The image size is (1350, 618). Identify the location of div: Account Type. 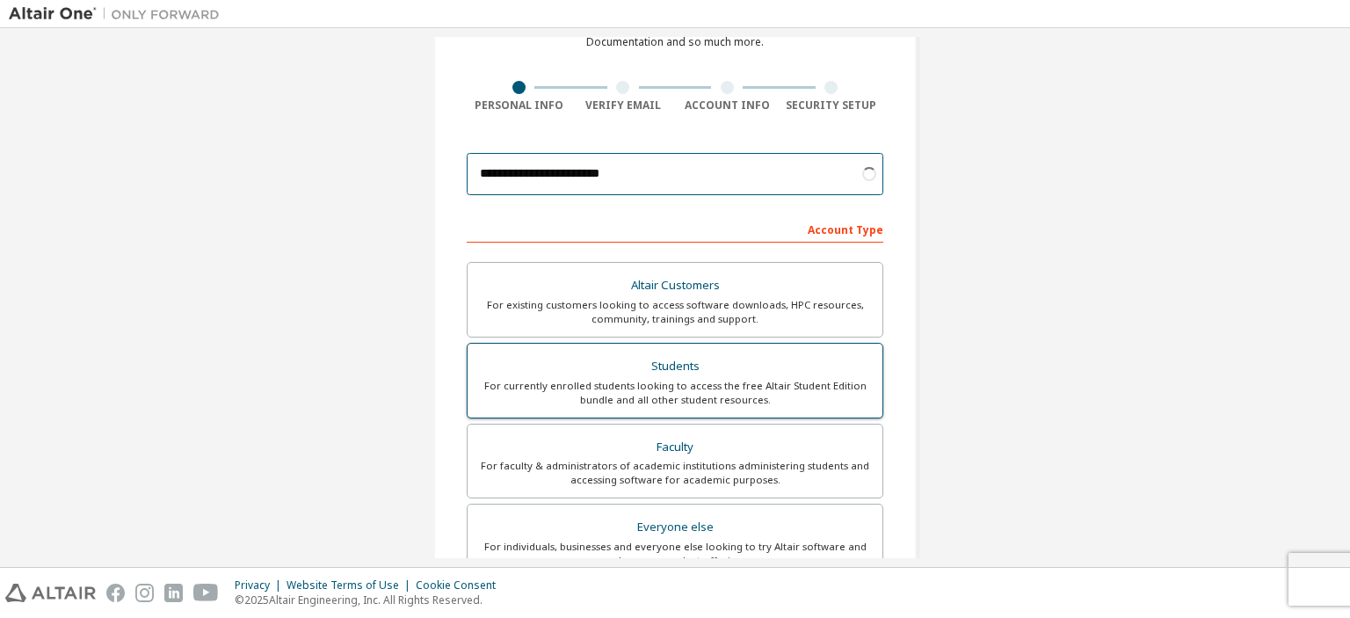
(675, 229).